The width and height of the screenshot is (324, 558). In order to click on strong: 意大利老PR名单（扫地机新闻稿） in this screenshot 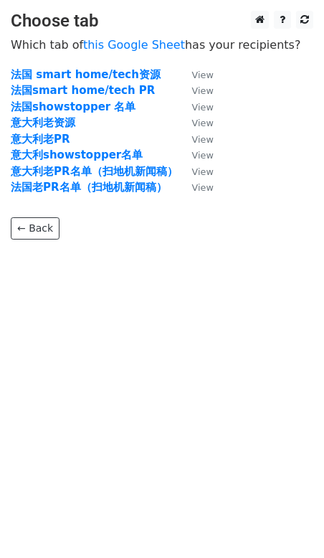, I will do `click(94, 171)`.